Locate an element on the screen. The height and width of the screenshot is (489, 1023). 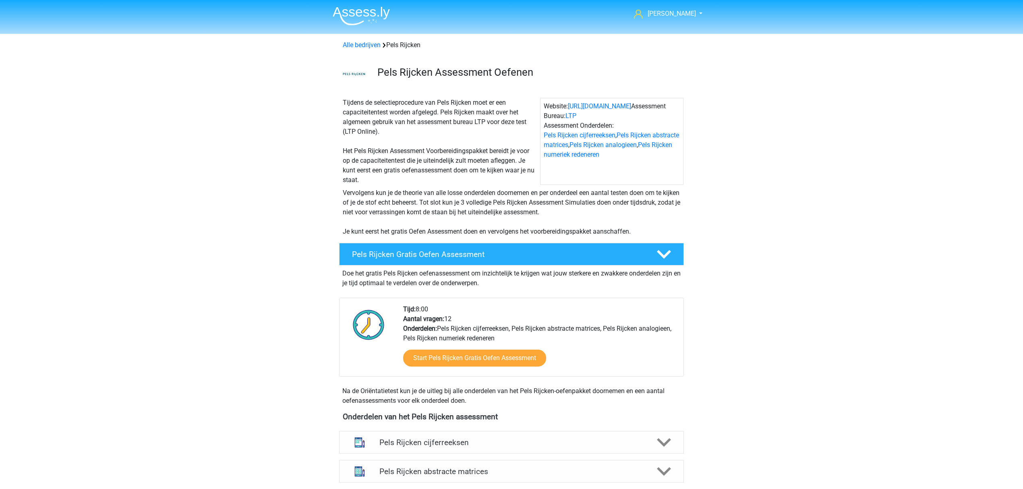
a: cijferreeksen Pels Rijcken cijferreeksen is located at coordinates (511, 442).